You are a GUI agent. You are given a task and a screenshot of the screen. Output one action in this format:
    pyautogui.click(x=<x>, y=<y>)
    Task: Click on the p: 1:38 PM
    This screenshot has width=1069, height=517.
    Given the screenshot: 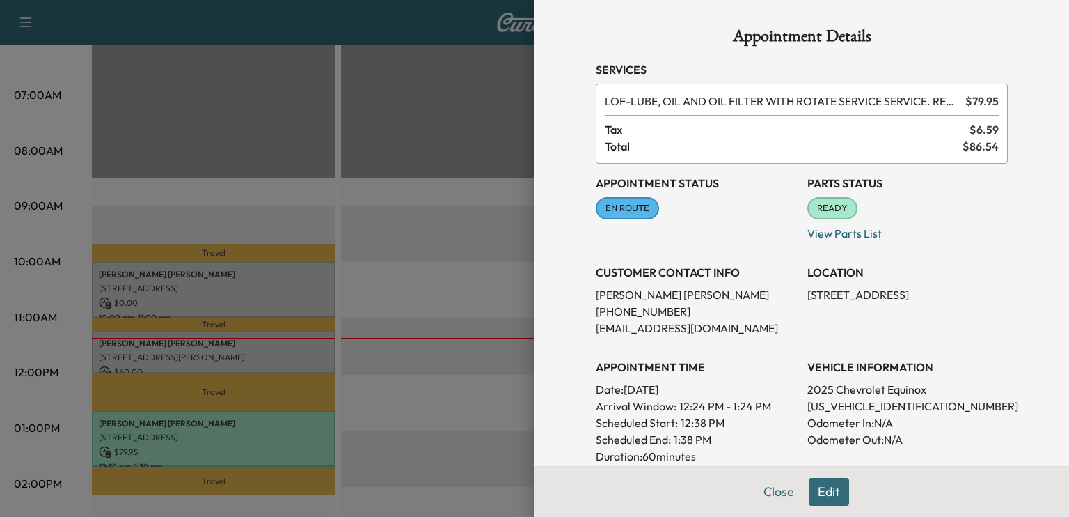 What is the action you would take?
    pyautogui.click(x=693, y=439)
    